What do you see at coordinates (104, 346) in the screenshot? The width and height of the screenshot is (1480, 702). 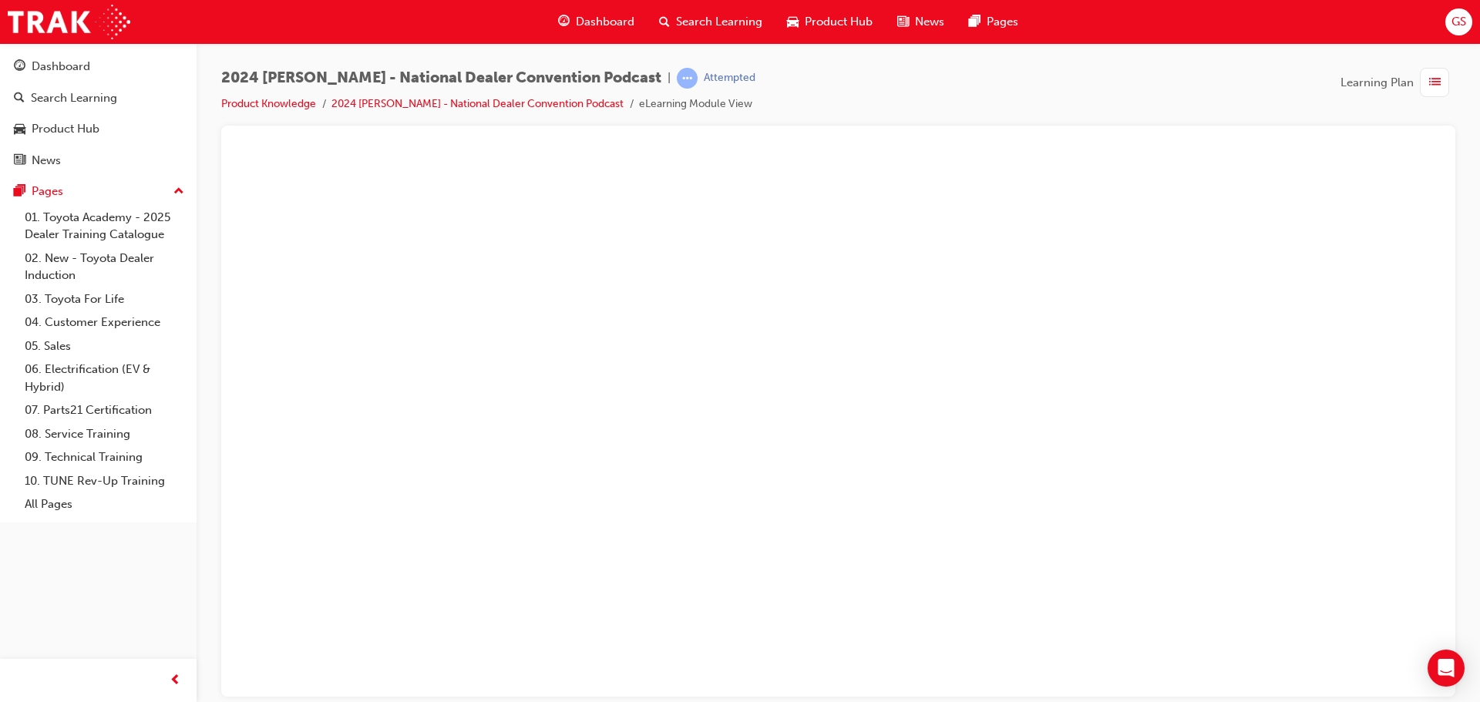 I see `a: 05. Sales` at bounding box center [104, 346].